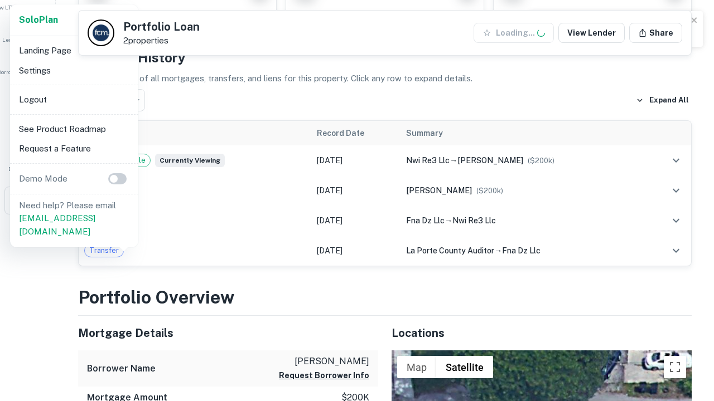 Image resolution: width=714 pixels, height=401 pixels. What do you see at coordinates (694, 21) in the screenshot?
I see `button: close` at bounding box center [694, 21].